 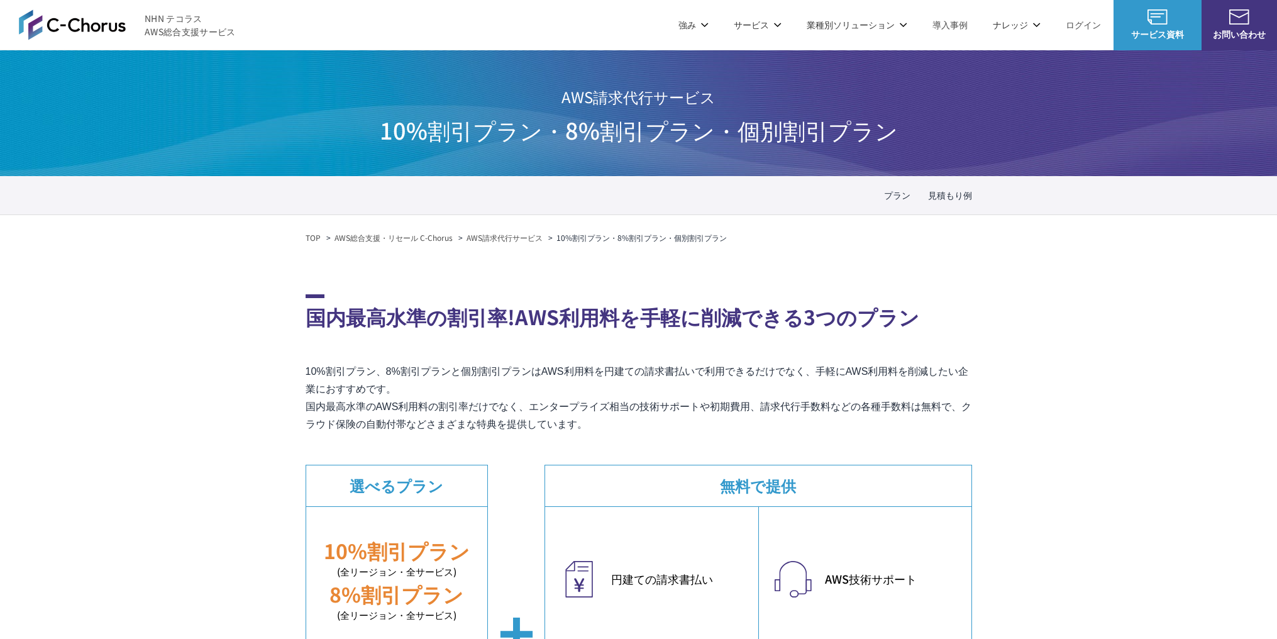 What do you see at coordinates (393, 238) in the screenshot?
I see `a: AWS総合支援・リセール C-Chorus` at bounding box center [393, 238].